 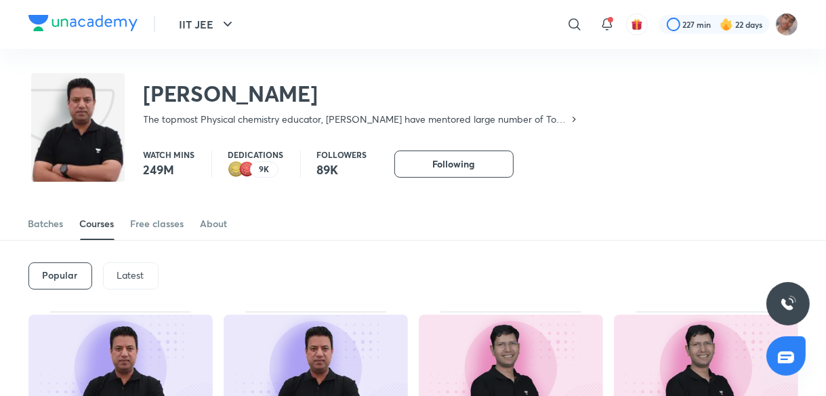 I want to click on h6: Popular, so click(x=60, y=275).